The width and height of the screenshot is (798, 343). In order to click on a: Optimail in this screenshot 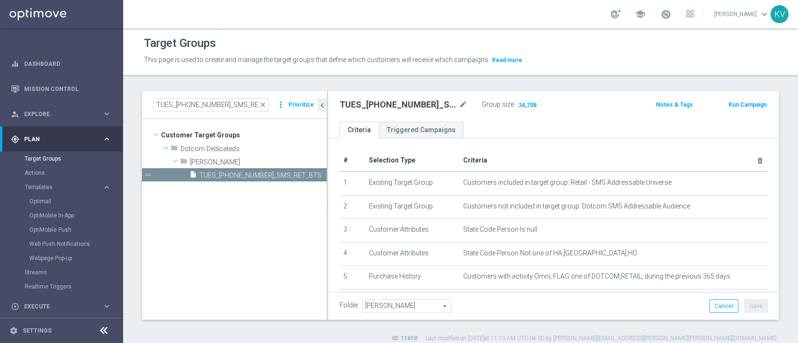, I will do `click(64, 201)`.